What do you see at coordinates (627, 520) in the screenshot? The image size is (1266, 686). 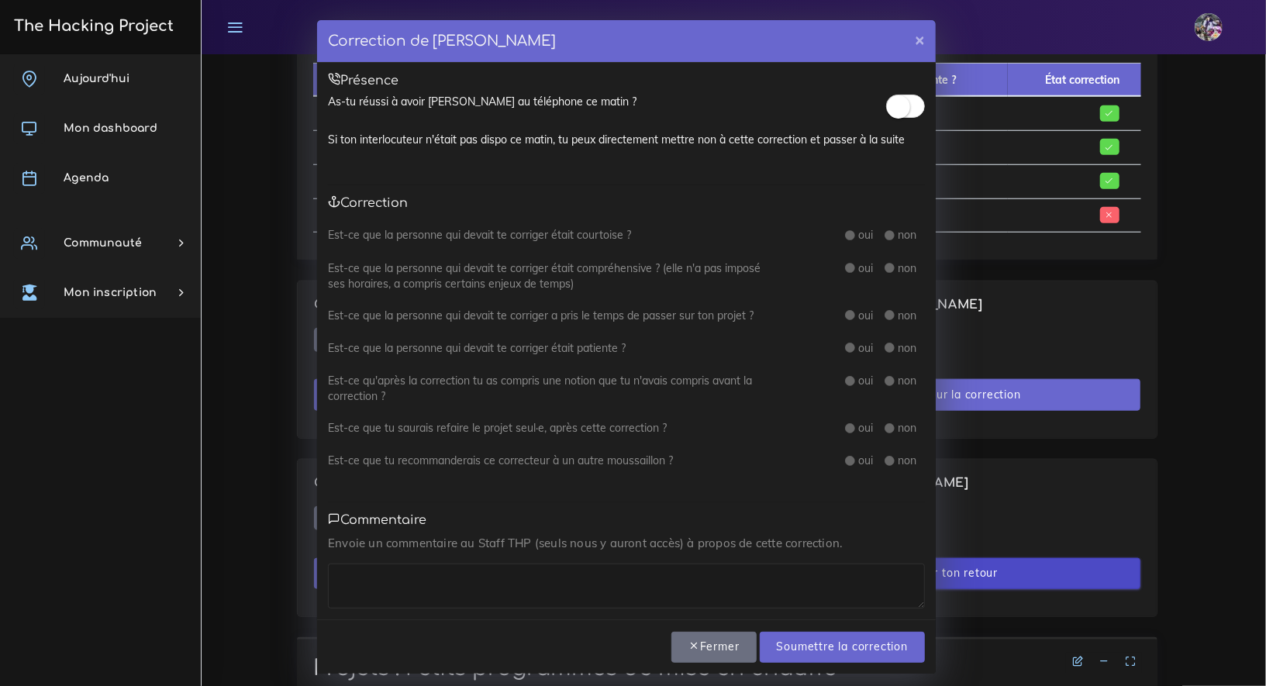 I see `h5: Commentaire` at bounding box center [627, 520].